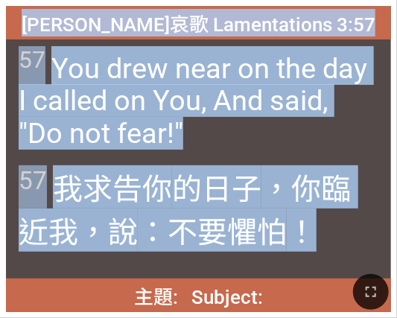  What do you see at coordinates (185, 211) in the screenshot?
I see `wh7121: 的日子` at bounding box center [185, 211].